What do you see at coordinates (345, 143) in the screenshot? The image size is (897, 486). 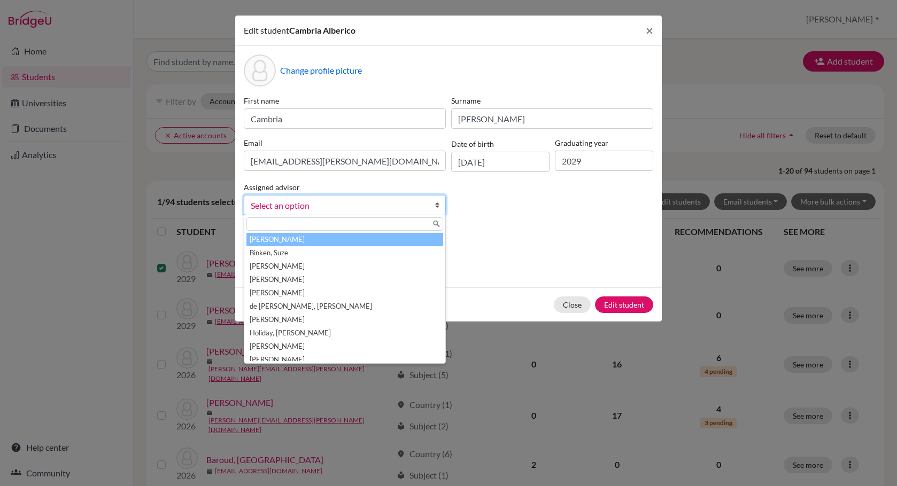 I see `label: Email` at bounding box center [345, 143].